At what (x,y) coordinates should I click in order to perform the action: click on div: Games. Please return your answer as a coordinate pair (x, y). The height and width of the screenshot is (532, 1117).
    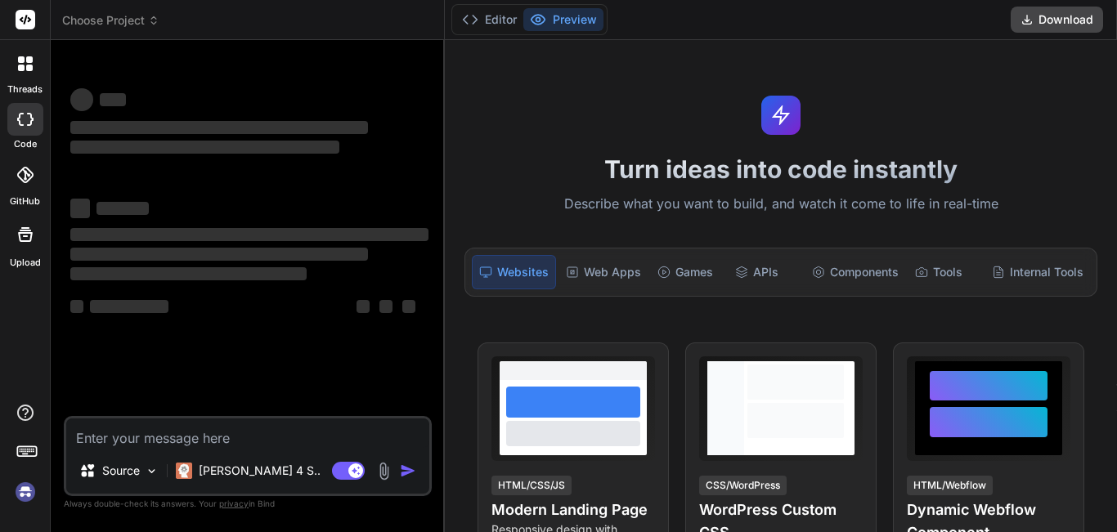
    Looking at the image, I should click on (688, 272).